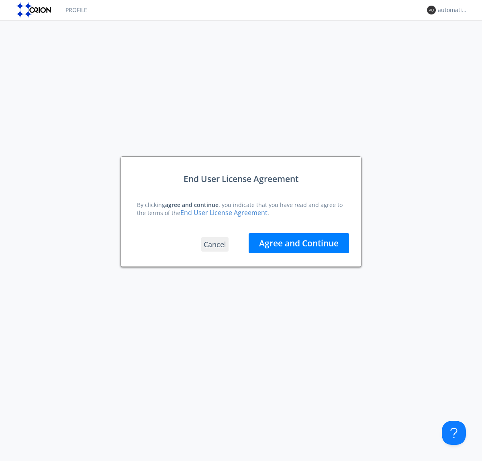 This screenshot has height=461, width=482. What do you see at coordinates (192, 205) in the screenshot?
I see `strong: agree and continue` at bounding box center [192, 205].